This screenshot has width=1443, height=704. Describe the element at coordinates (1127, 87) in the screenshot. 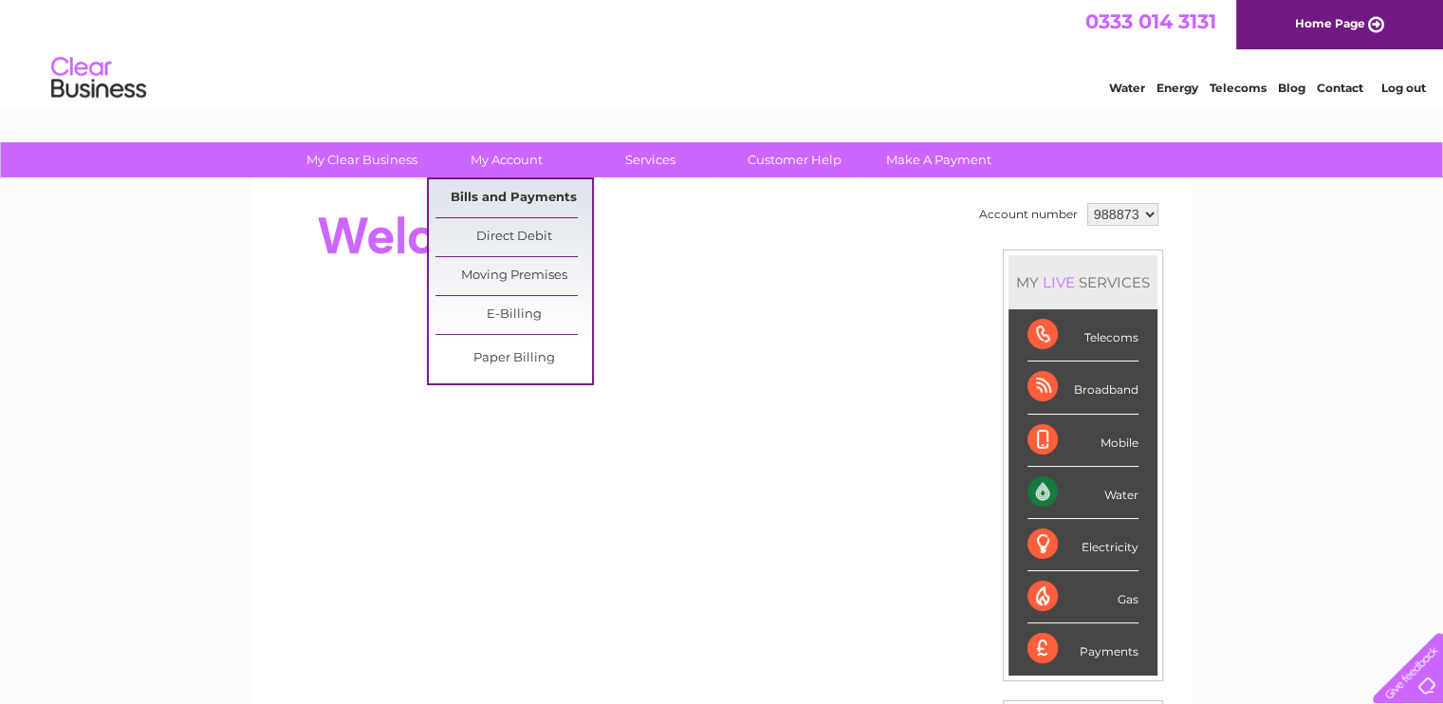

I see `a: Water` at that location.